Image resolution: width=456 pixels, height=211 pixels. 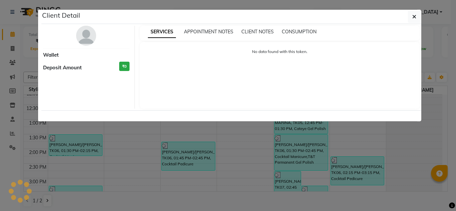 What do you see at coordinates (86, 36) in the screenshot?
I see `img: avatar` at bounding box center [86, 36].